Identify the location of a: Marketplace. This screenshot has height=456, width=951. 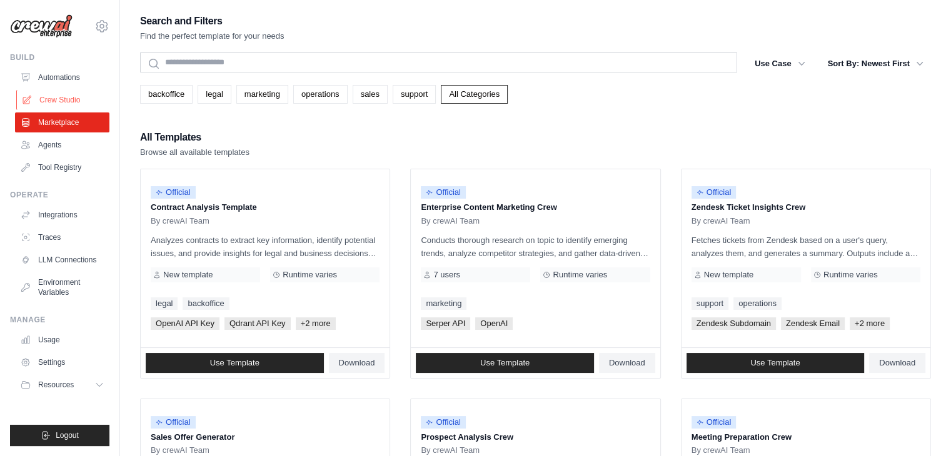
(62, 122).